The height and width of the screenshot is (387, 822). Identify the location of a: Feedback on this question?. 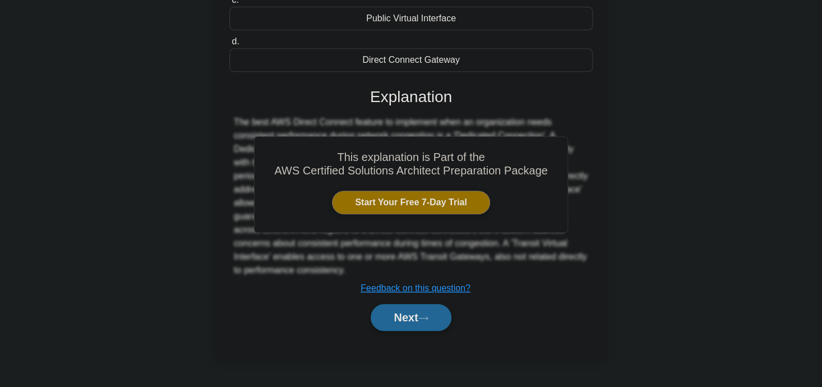
(415, 288).